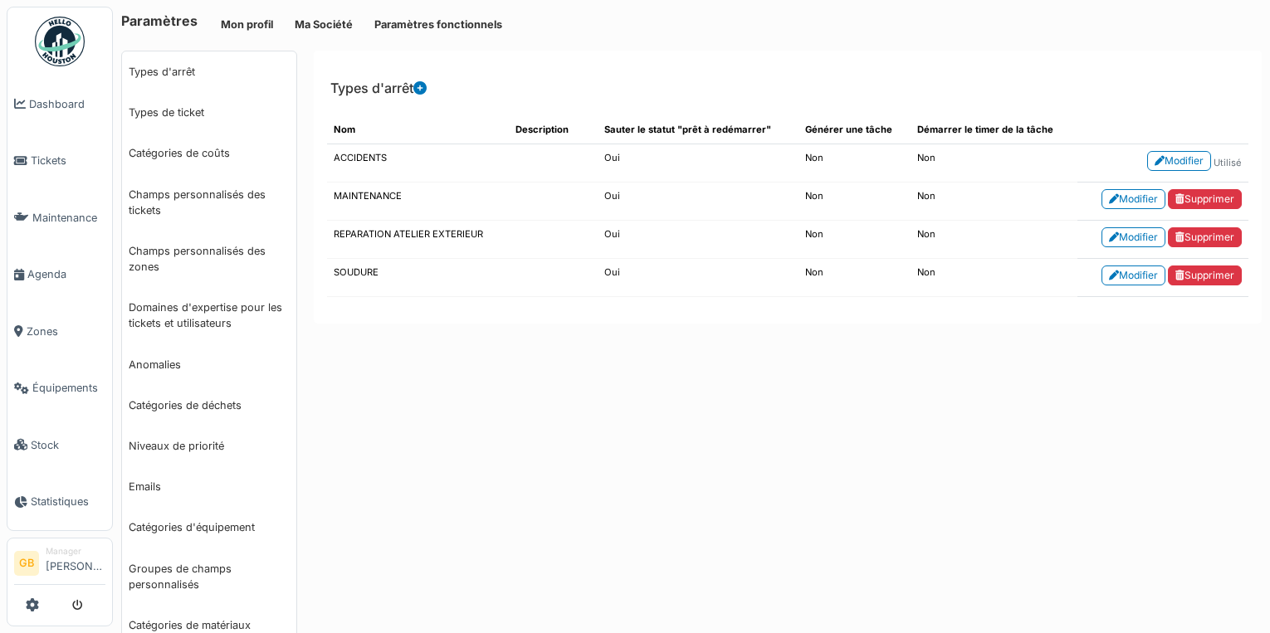  I want to click on a: Catégories de coûts, so click(209, 153).